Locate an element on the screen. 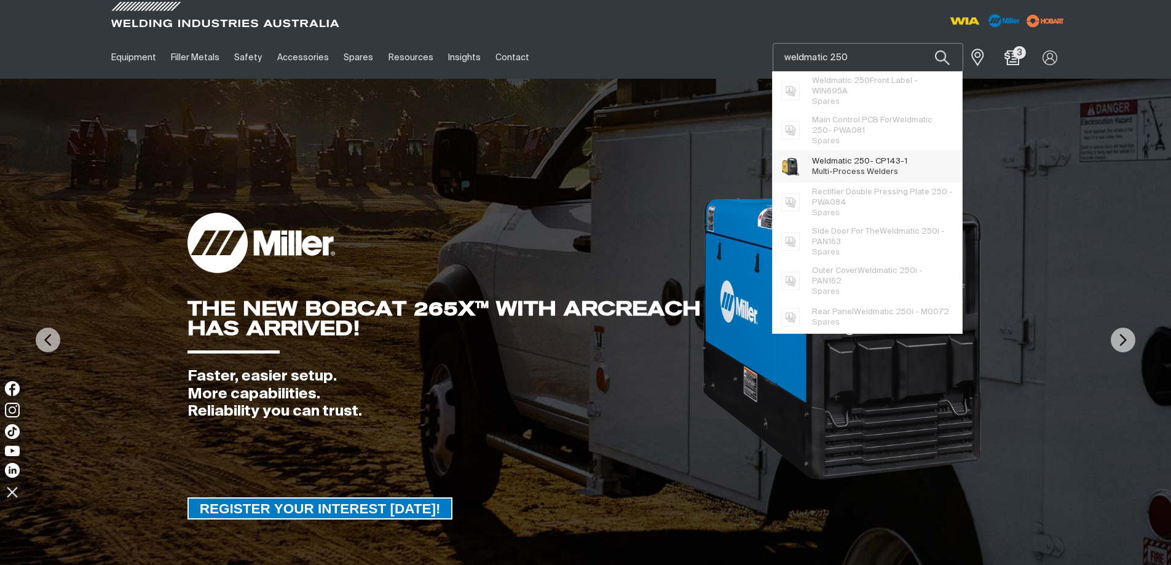 The height and width of the screenshot is (565, 1171). img: Facebook is located at coordinates (12, 388).